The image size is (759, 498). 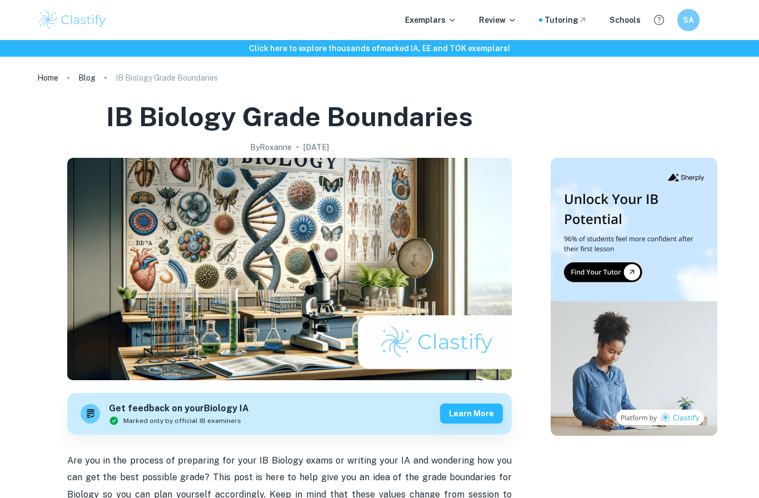 I want to click on button: SA, so click(x=688, y=20).